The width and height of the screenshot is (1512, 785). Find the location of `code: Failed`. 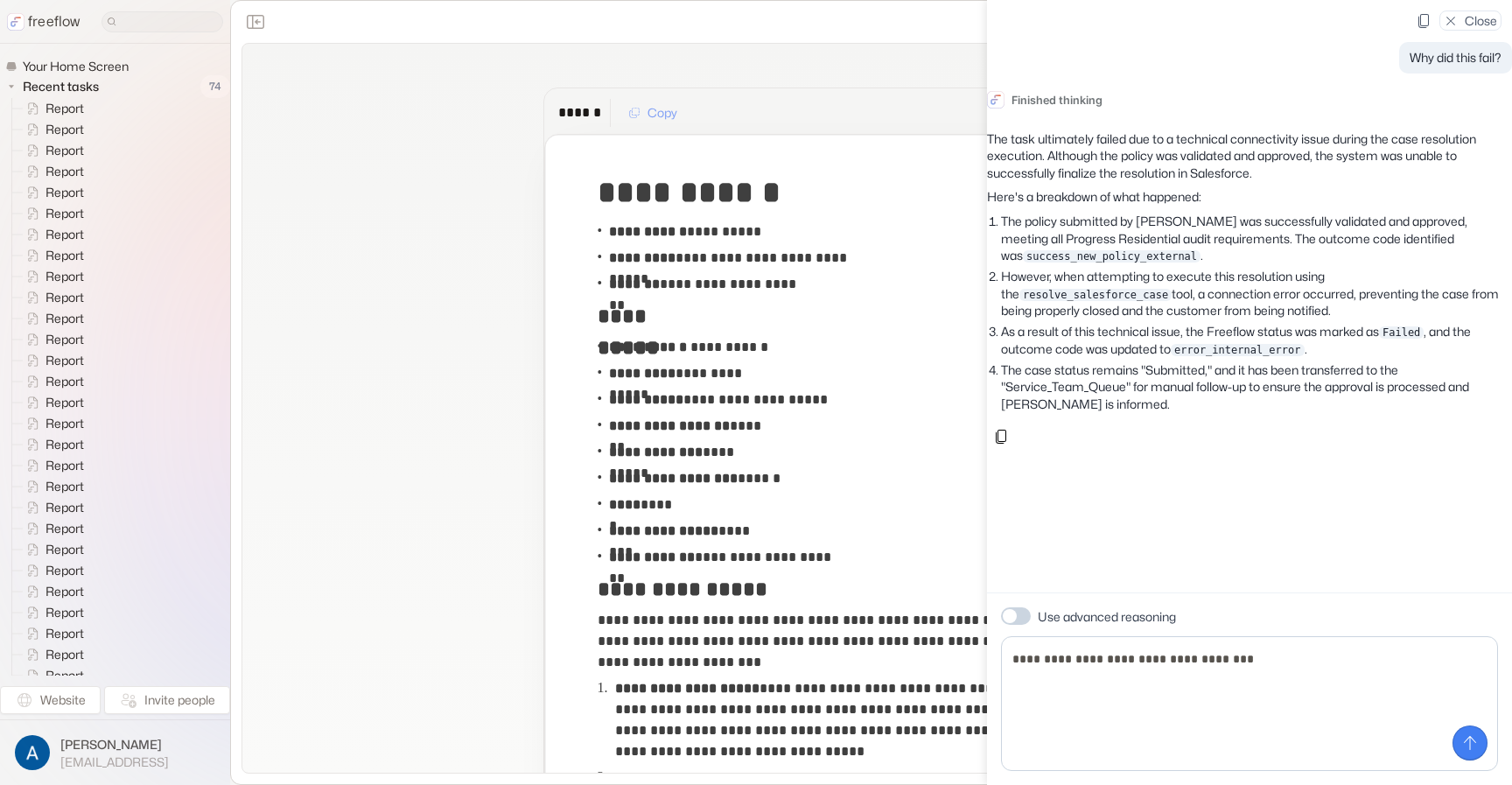

code: Failed is located at coordinates (1401, 332).